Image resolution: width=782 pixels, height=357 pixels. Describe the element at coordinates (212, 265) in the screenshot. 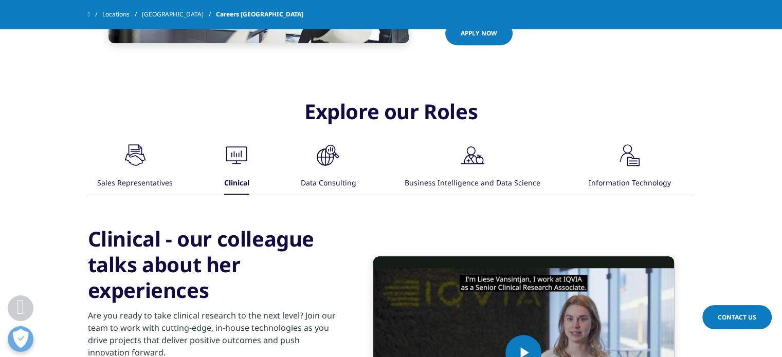

I see `h3: Clinical - our colleague talks about her experiences` at that location.